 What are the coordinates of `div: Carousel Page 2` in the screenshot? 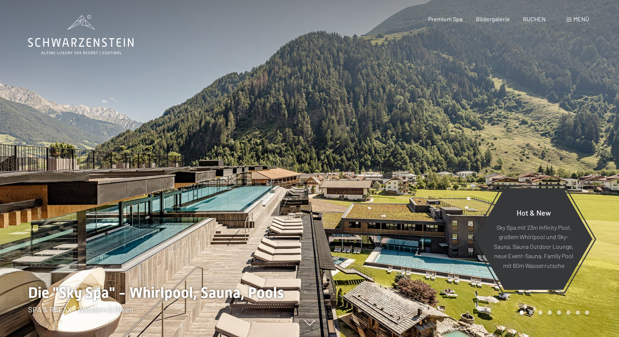 It's located at (531, 312).